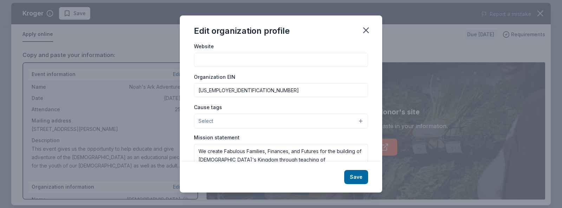 The width and height of the screenshot is (562, 208). What do you see at coordinates (217, 137) in the screenshot?
I see `label: Mission statement` at bounding box center [217, 137].